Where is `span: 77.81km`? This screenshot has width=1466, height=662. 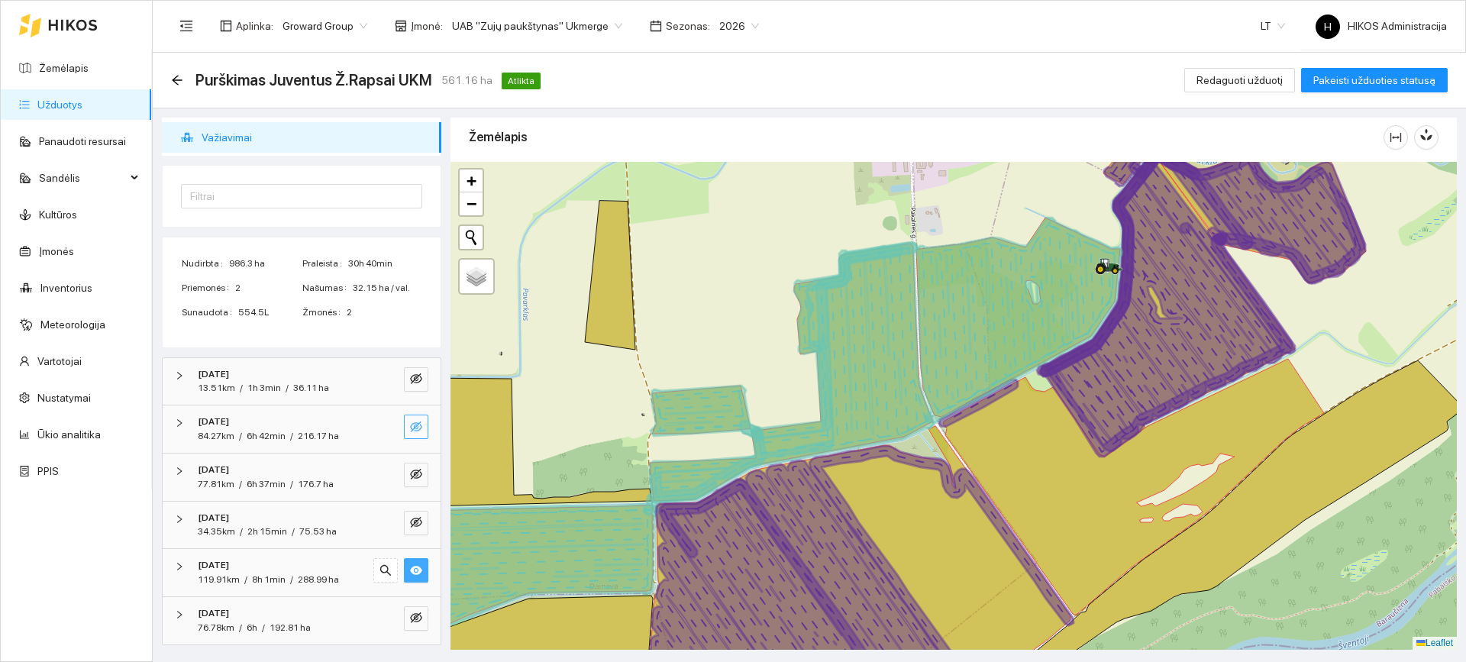 span: 77.81km is located at coordinates (216, 484).